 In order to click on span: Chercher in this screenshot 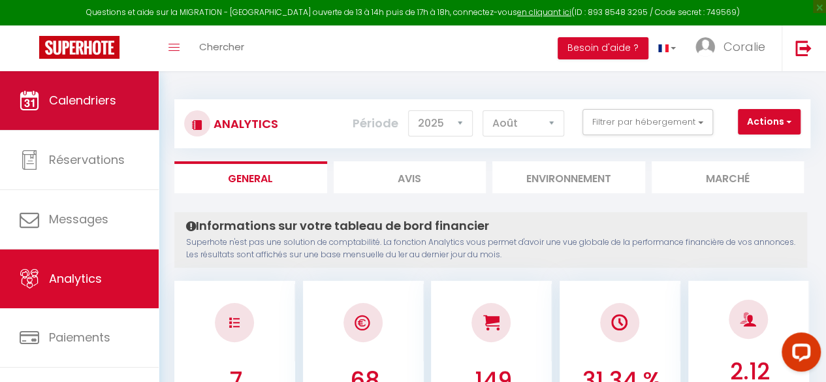, I will do `click(221, 46)`.